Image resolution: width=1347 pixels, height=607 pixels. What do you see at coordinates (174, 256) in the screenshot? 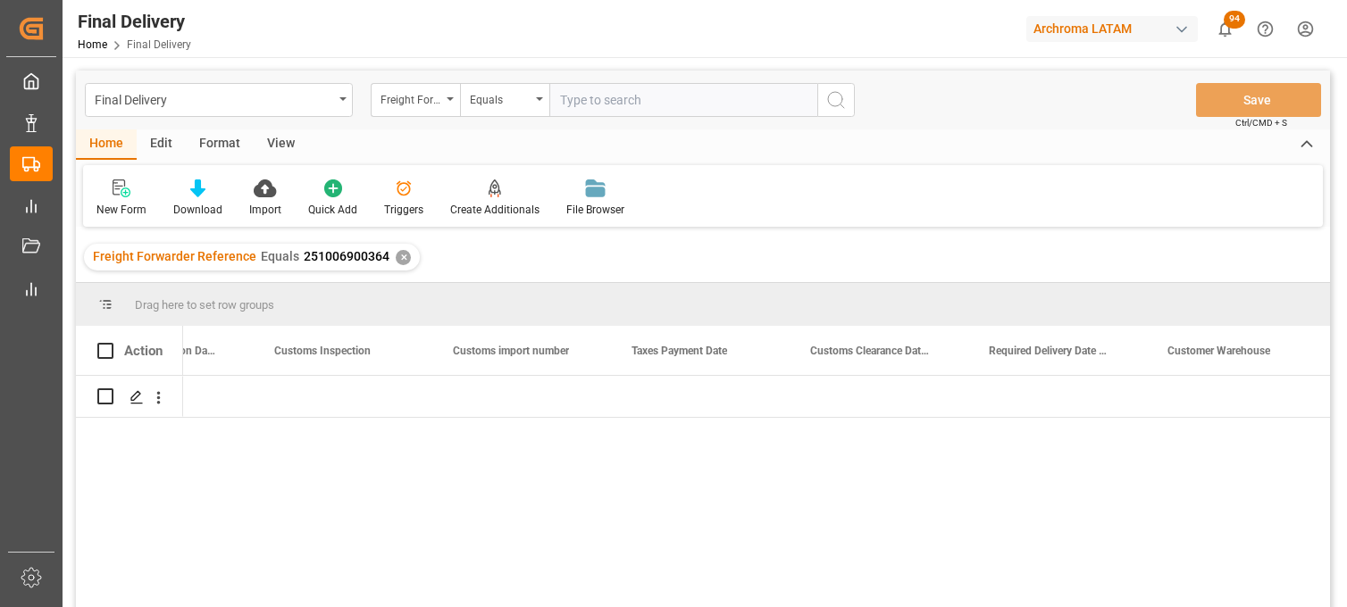
I see `span: Freight Forwarder Reference` at bounding box center [174, 256].